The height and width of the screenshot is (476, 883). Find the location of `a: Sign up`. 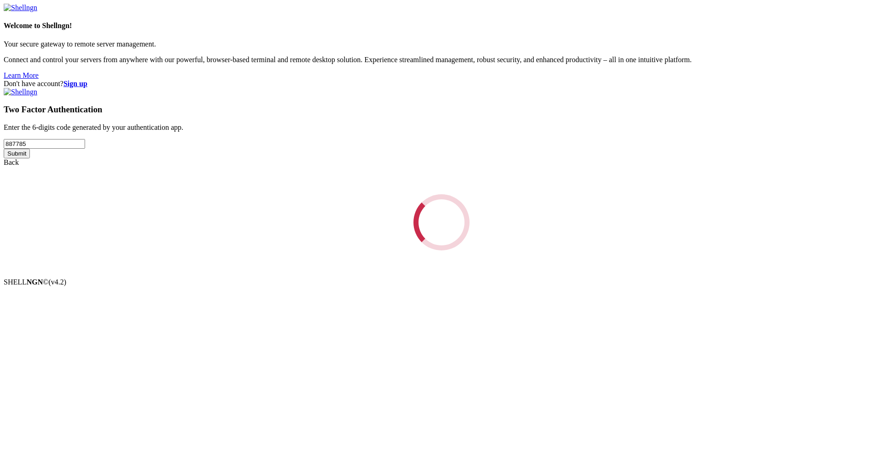

a: Sign up is located at coordinates (75, 83).